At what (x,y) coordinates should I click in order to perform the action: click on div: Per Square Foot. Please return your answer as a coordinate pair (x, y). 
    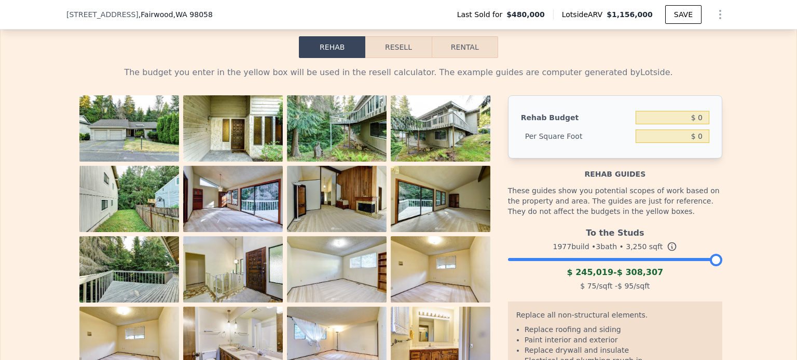
    Looking at the image, I should click on (576, 136).